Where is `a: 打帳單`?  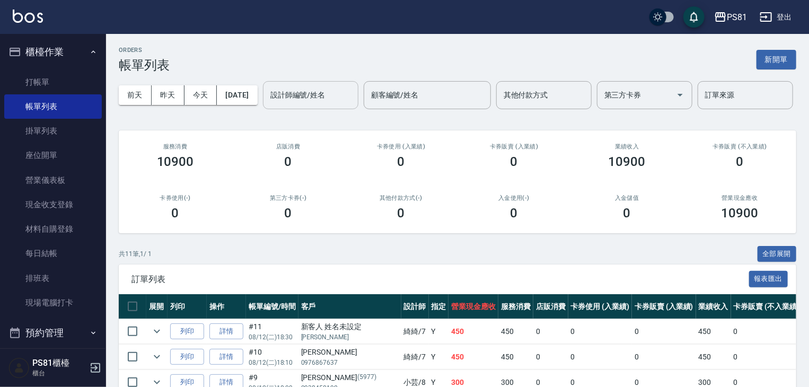 a: 打帳單 is located at coordinates (53, 82).